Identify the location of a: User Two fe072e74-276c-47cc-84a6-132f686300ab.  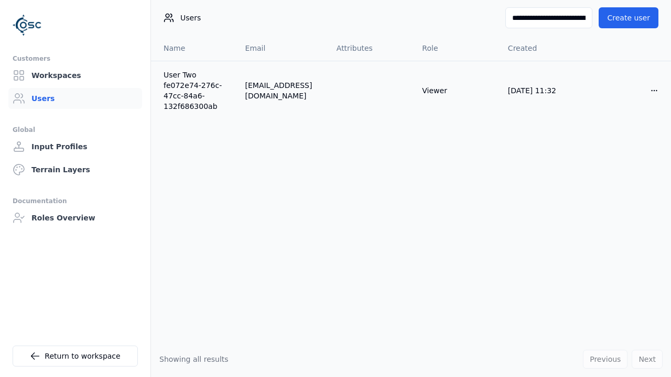
(196, 91).